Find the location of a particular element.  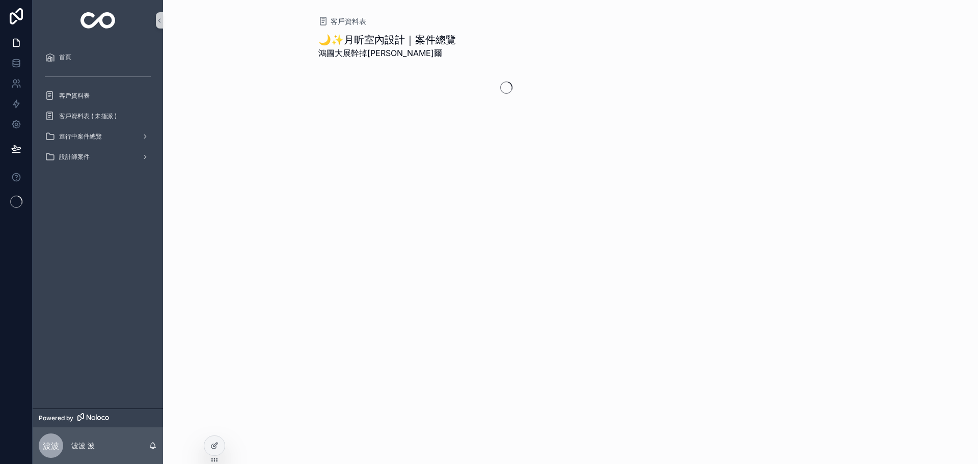

a: 客戶資料表 ( 未指派 ) is located at coordinates (98, 116).